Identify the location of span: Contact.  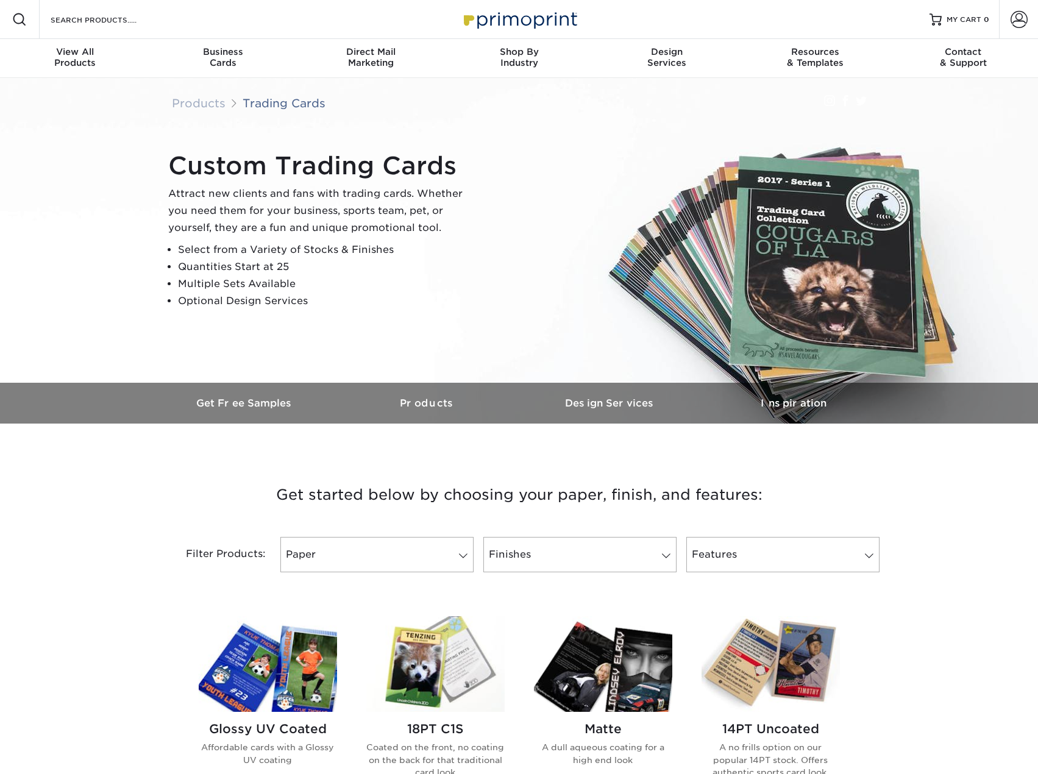
(963, 52).